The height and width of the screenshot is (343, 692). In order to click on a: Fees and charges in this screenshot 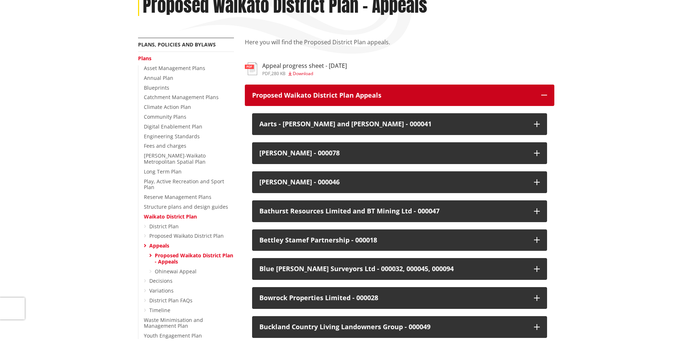, I will do `click(165, 146)`.